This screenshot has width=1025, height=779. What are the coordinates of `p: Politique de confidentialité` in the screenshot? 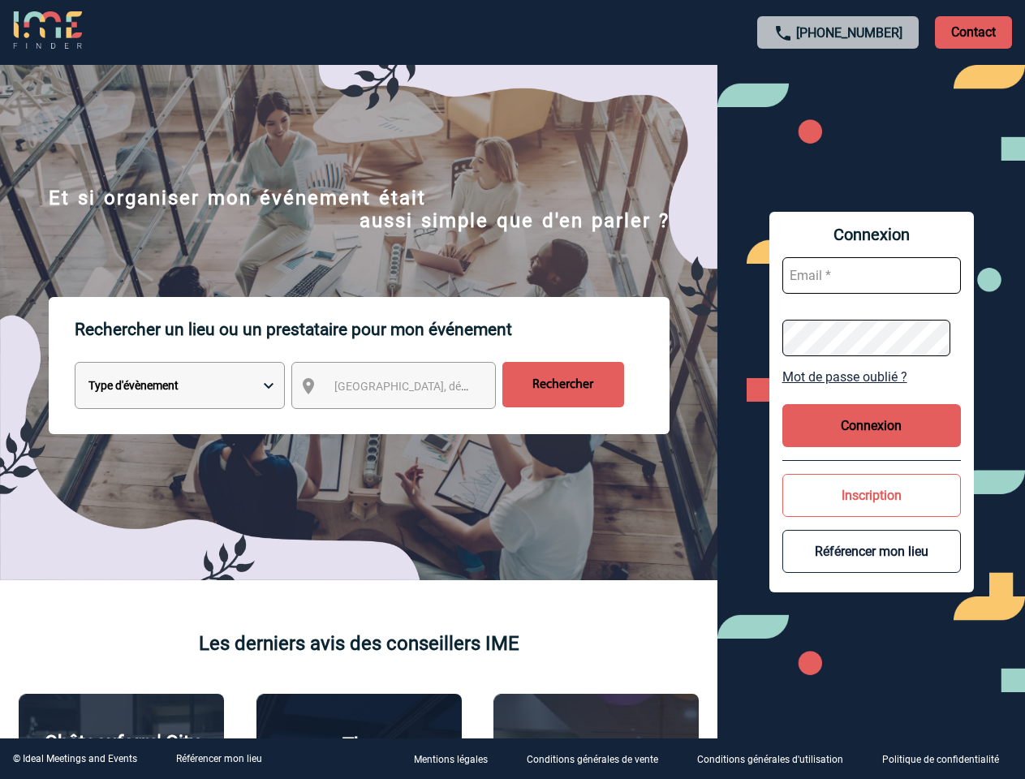 It's located at (940, 760).